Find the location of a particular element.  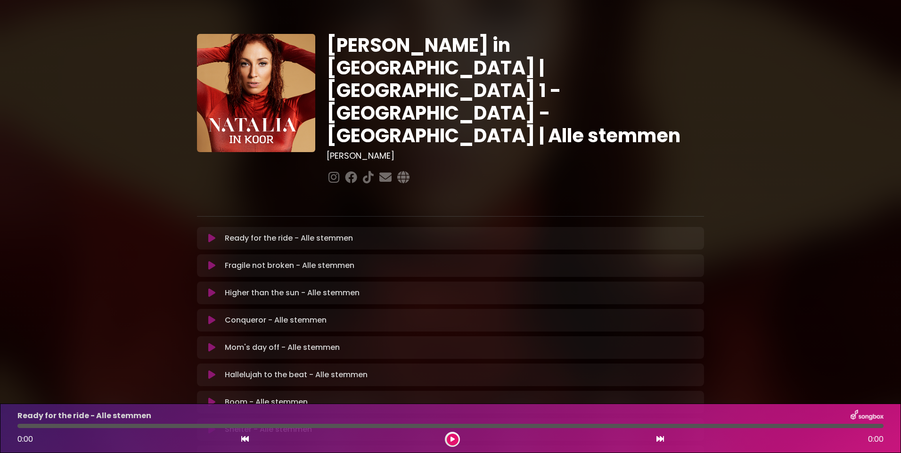

p: Boom - Alle stemmen is located at coordinates (266, 403).